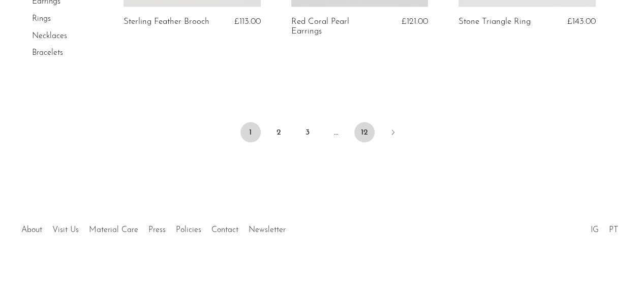  Describe the element at coordinates (495, 22) in the screenshot. I see `a: Stone Triangle Ring` at that location.